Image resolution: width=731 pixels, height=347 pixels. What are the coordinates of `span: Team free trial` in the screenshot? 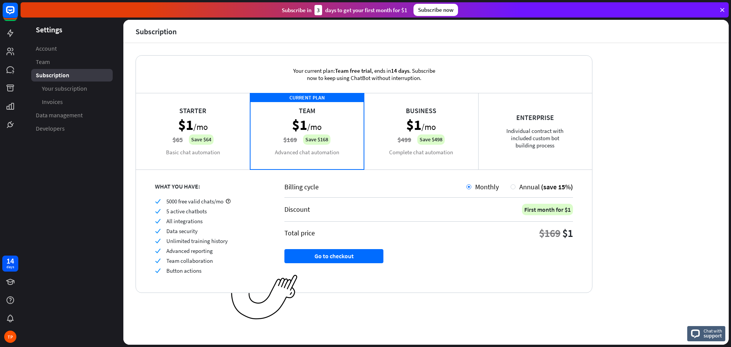 It's located at (353, 70).